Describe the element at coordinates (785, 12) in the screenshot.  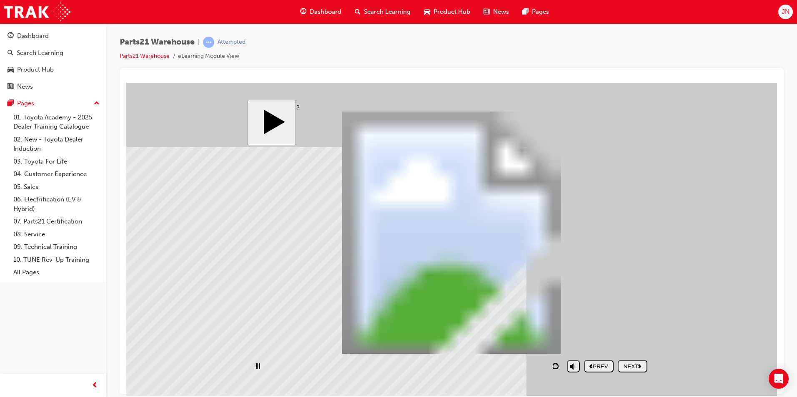
I see `button: JN` at that location.